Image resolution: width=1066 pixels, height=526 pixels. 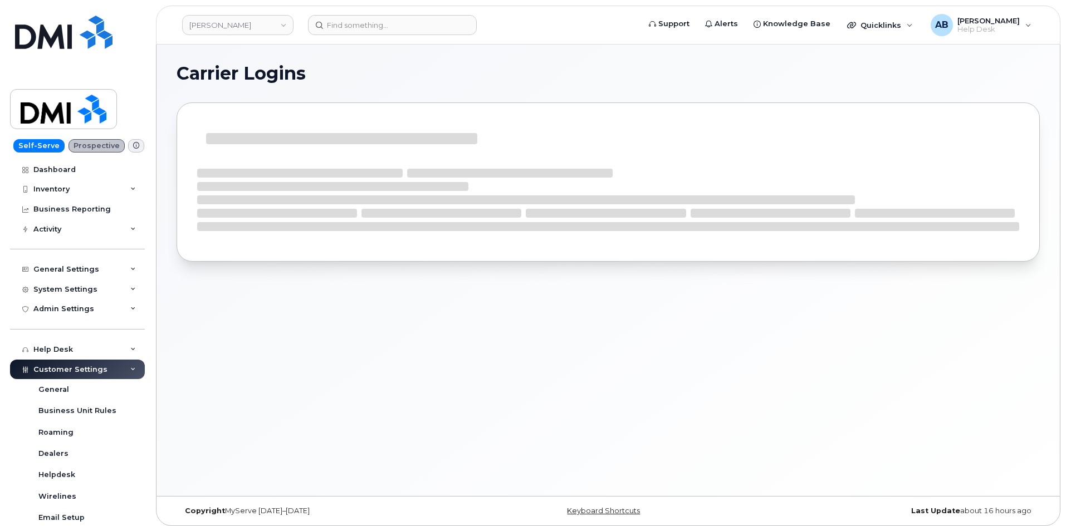 What do you see at coordinates (241, 73) in the screenshot?
I see `span: Carrier Logins` at bounding box center [241, 73].